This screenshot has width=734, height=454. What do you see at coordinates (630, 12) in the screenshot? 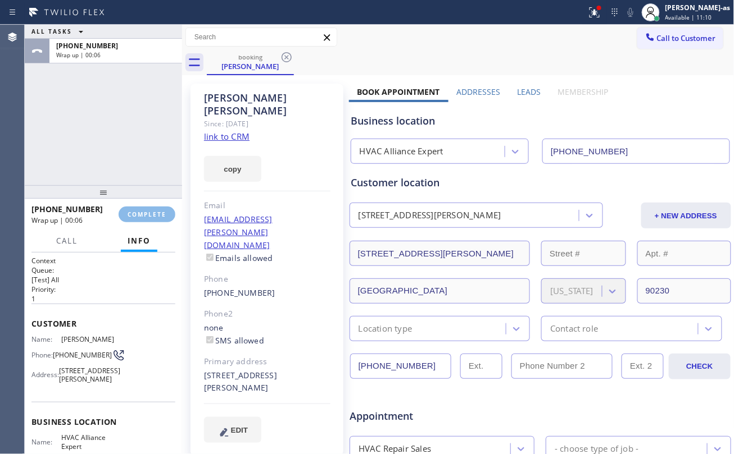
I see `button: Mute` at bounding box center [630, 12].